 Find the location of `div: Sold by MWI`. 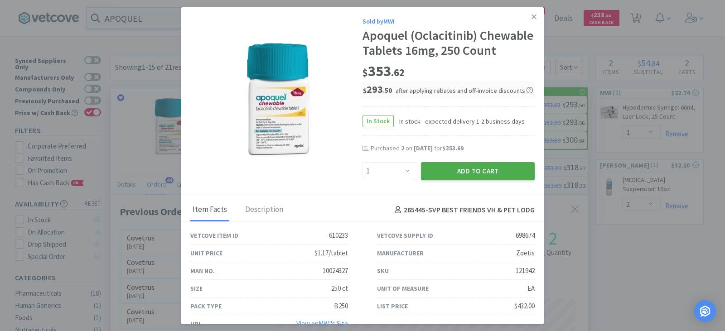

div: Sold by MWI is located at coordinates (448, 21).